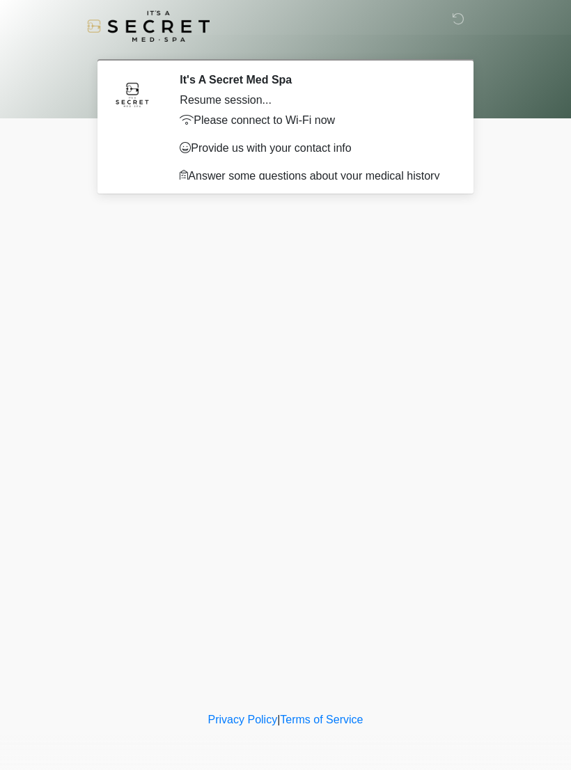  What do you see at coordinates (314, 79) in the screenshot?
I see `h2: It's A Secret Med Spa` at bounding box center [314, 79].